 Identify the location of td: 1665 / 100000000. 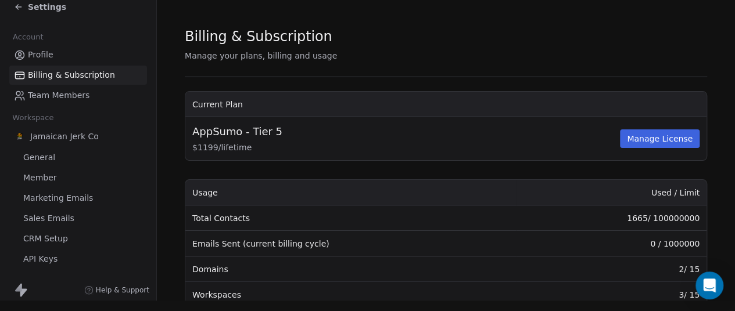
(611, 218).